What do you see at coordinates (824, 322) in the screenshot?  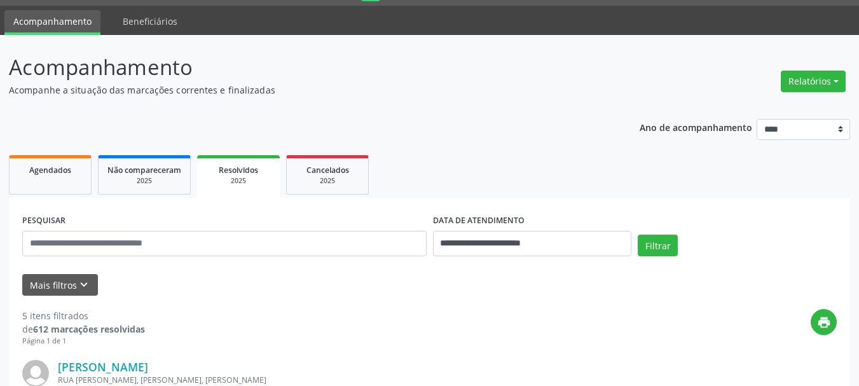 I see `i: print` at bounding box center [824, 322].